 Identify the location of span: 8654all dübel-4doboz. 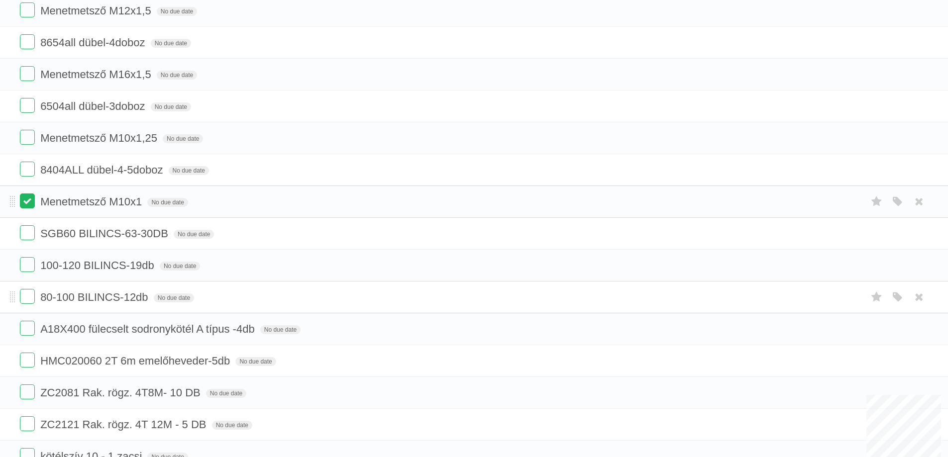
(94, 42).